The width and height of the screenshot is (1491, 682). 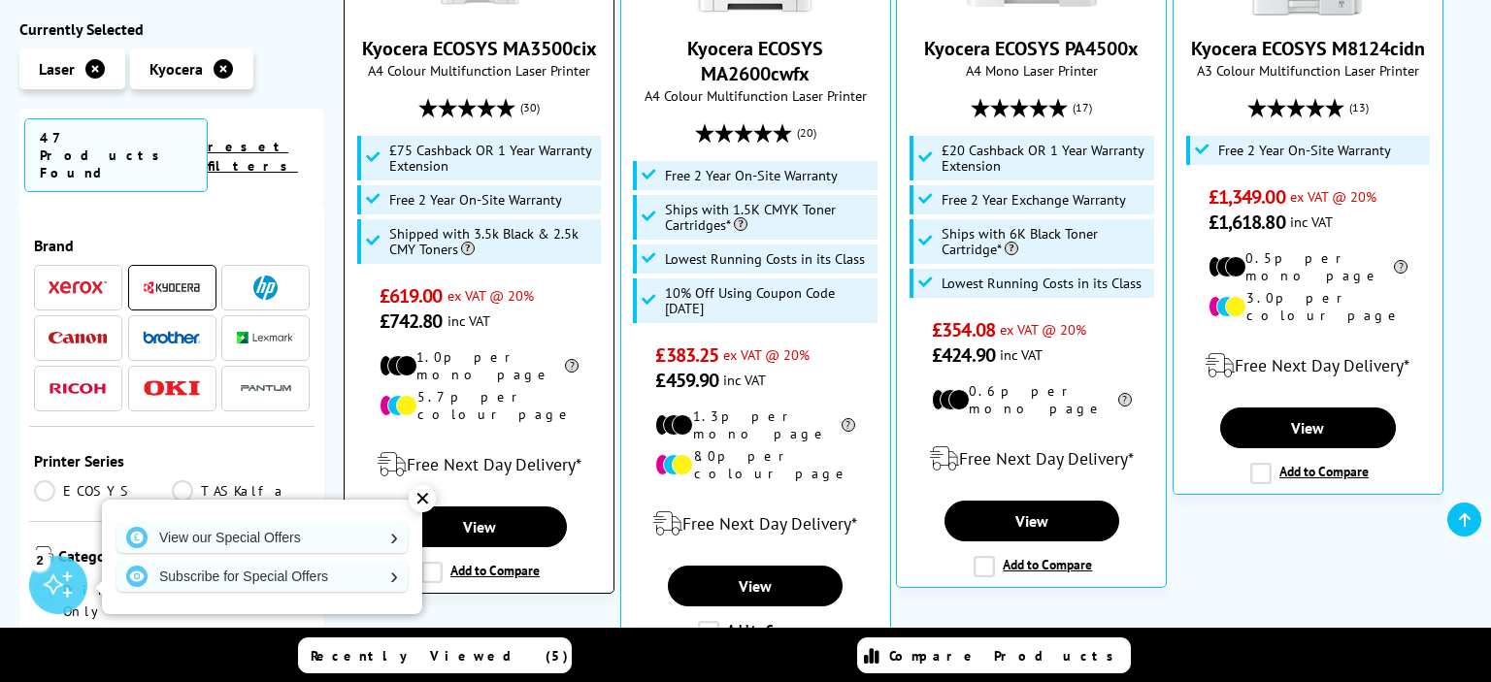 What do you see at coordinates (754, 465) in the screenshot?
I see `li: 8.0p per colour page` at bounding box center [754, 465].